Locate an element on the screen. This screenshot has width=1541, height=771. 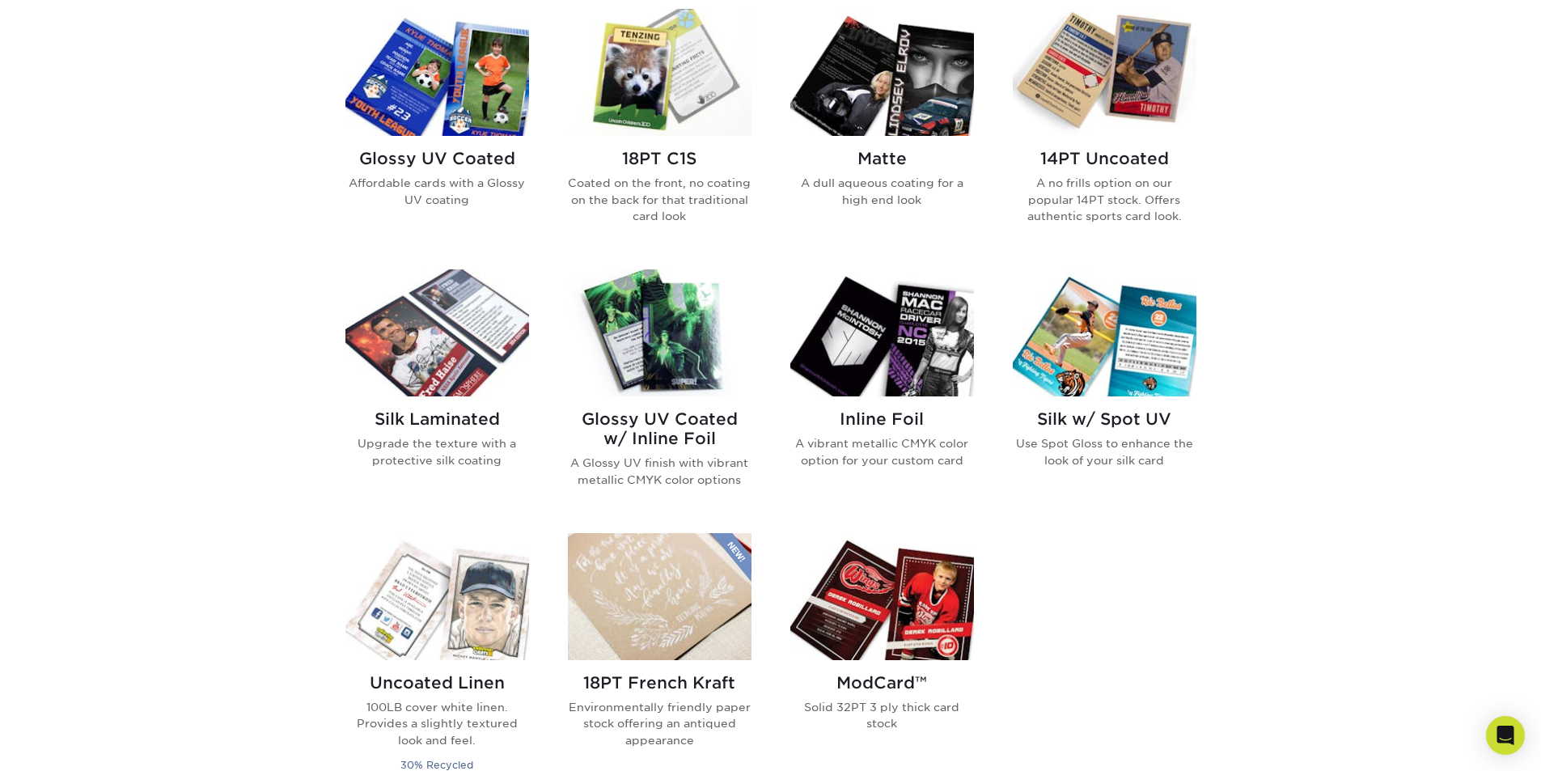
h2: Silk w/ Spot UV is located at coordinates (1104, 419).